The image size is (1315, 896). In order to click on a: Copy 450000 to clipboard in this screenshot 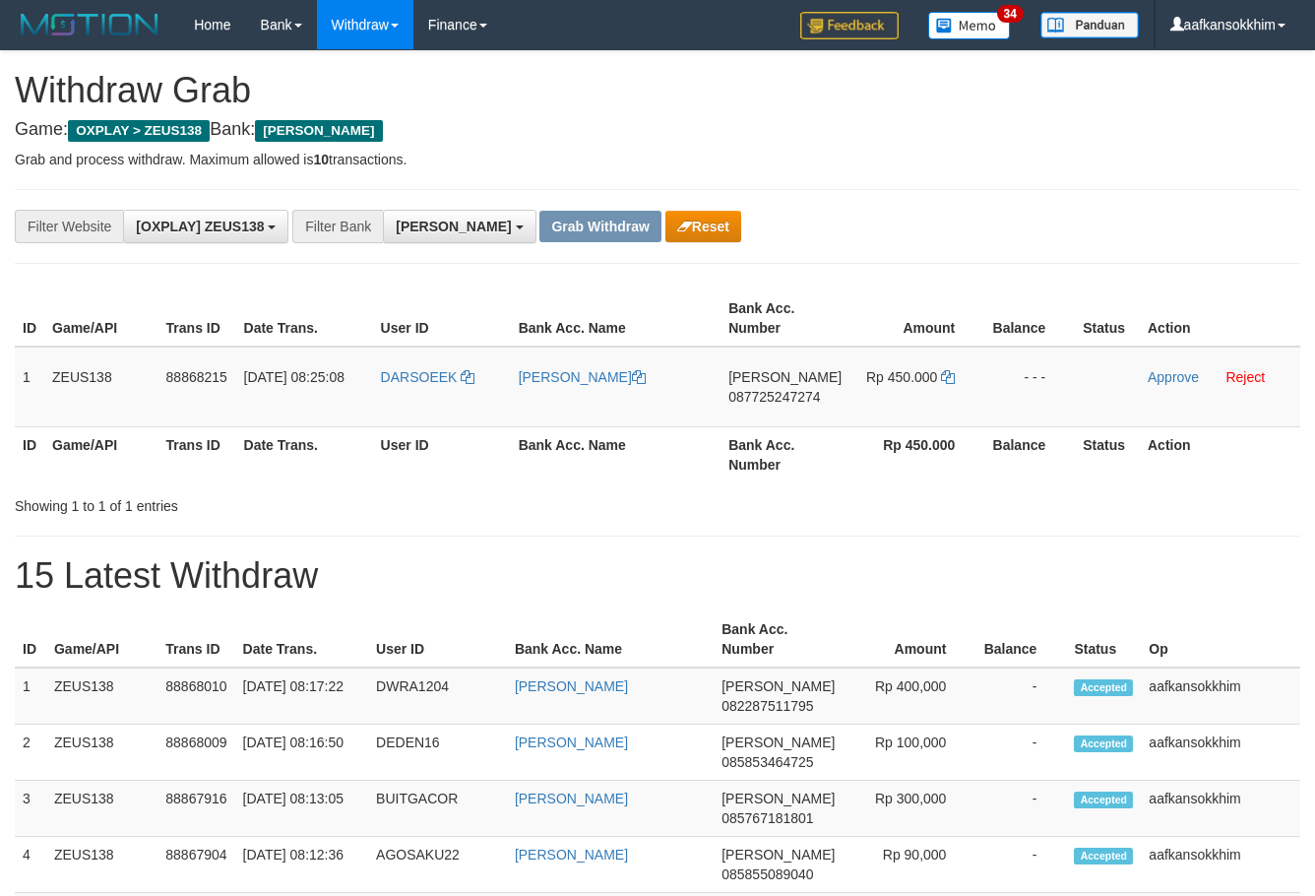, I will do `click(948, 377)`.